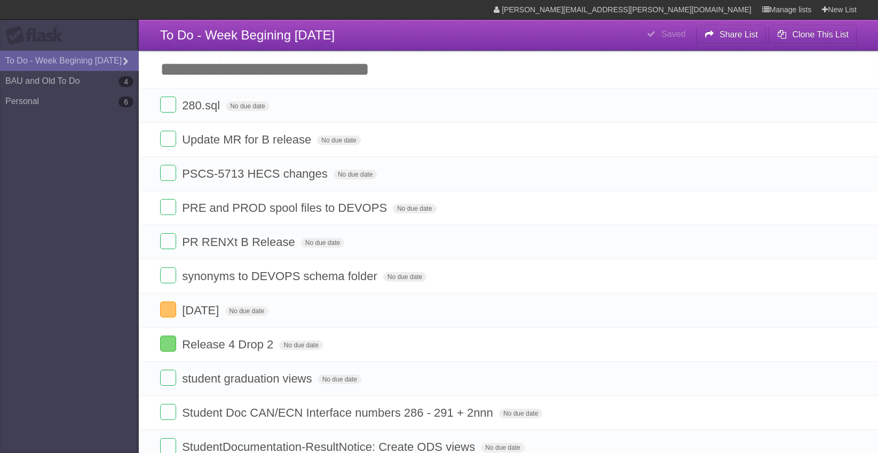 The width and height of the screenshot is (878, 453). I want to click on b: 6, so click(126, 102).